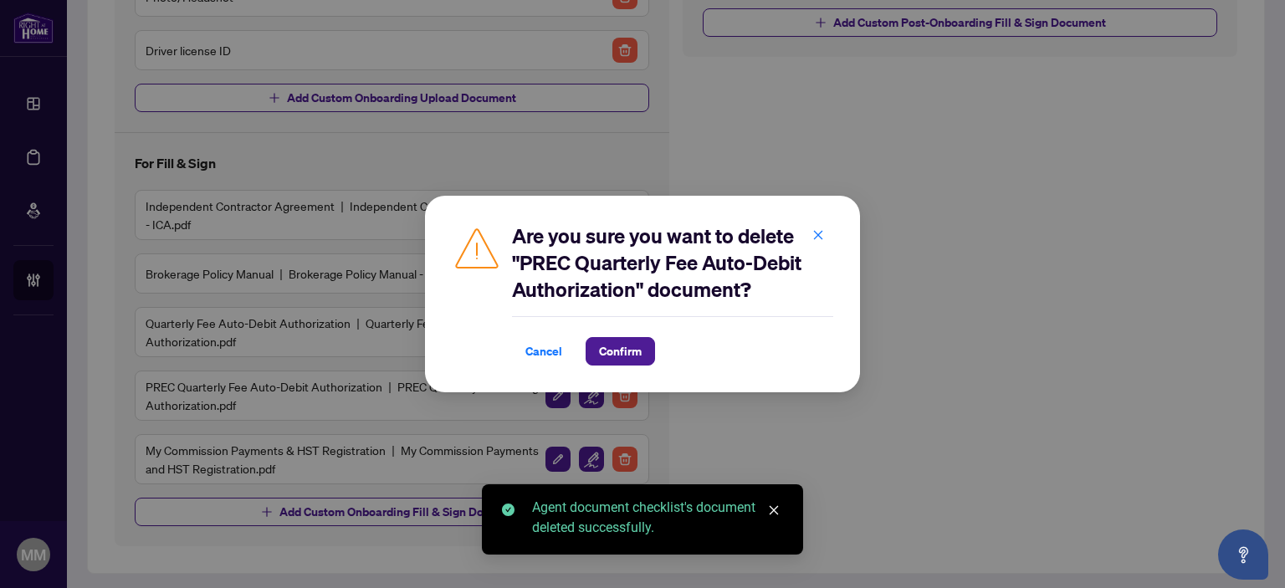 The width and height of the screenshot is (1285, 588). What do you see at coordinates (657, 518) in the screenshot?
I see `div: Agent document checklist's document deleted successfully.` at bounding box center [657, 518].